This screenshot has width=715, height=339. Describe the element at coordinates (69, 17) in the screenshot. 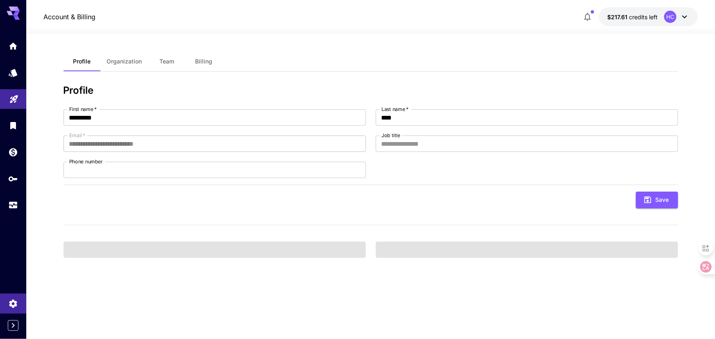

I see `a: Account & Billing` at that location.